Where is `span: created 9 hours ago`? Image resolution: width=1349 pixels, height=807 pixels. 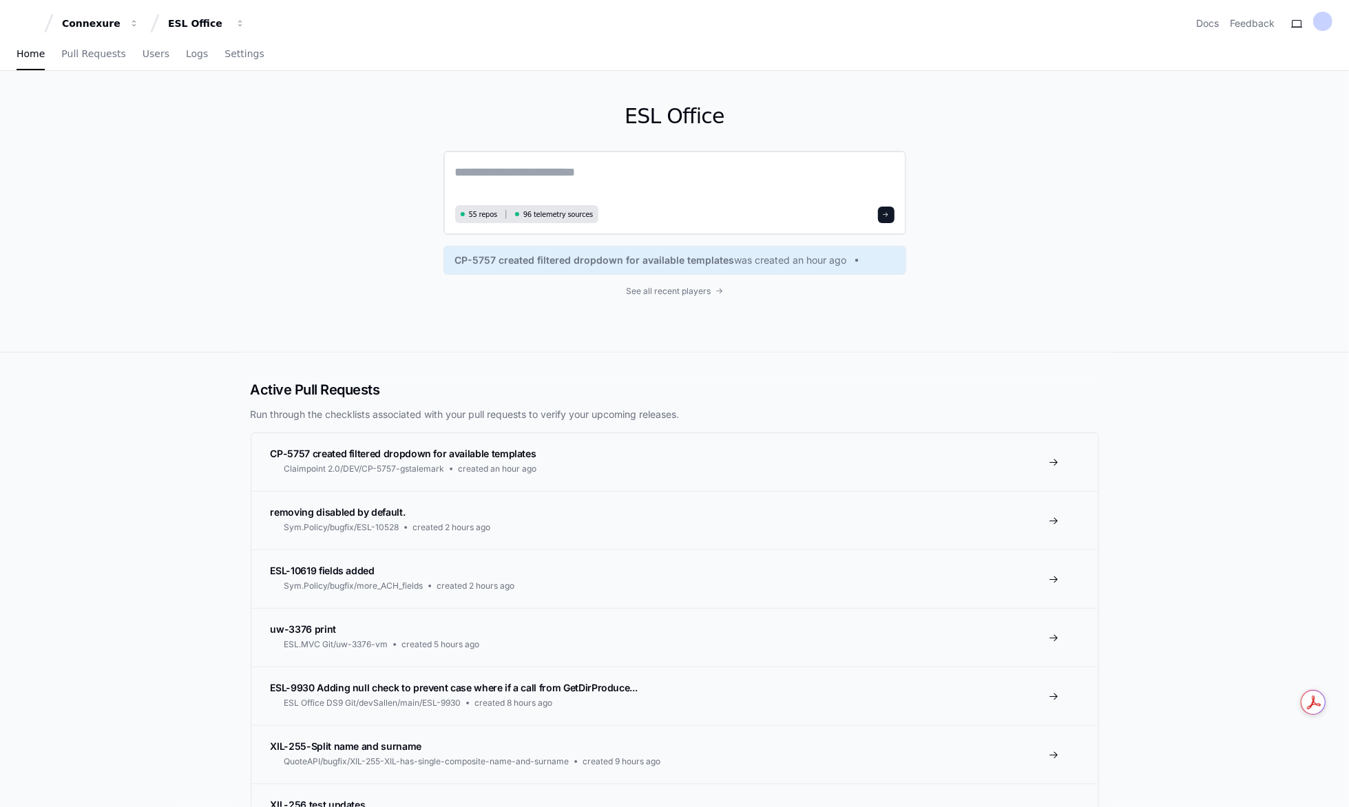
span: created 9 hours ago is located at coordinates (622, 761).